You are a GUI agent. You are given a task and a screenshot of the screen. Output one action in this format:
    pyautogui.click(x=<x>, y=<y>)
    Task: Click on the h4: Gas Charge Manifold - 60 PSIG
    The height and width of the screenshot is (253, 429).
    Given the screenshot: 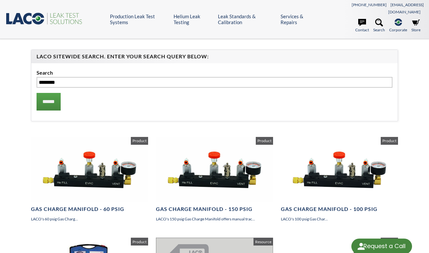 What is the action you would take?
    pyautogui.click(x=89, y=209)
    